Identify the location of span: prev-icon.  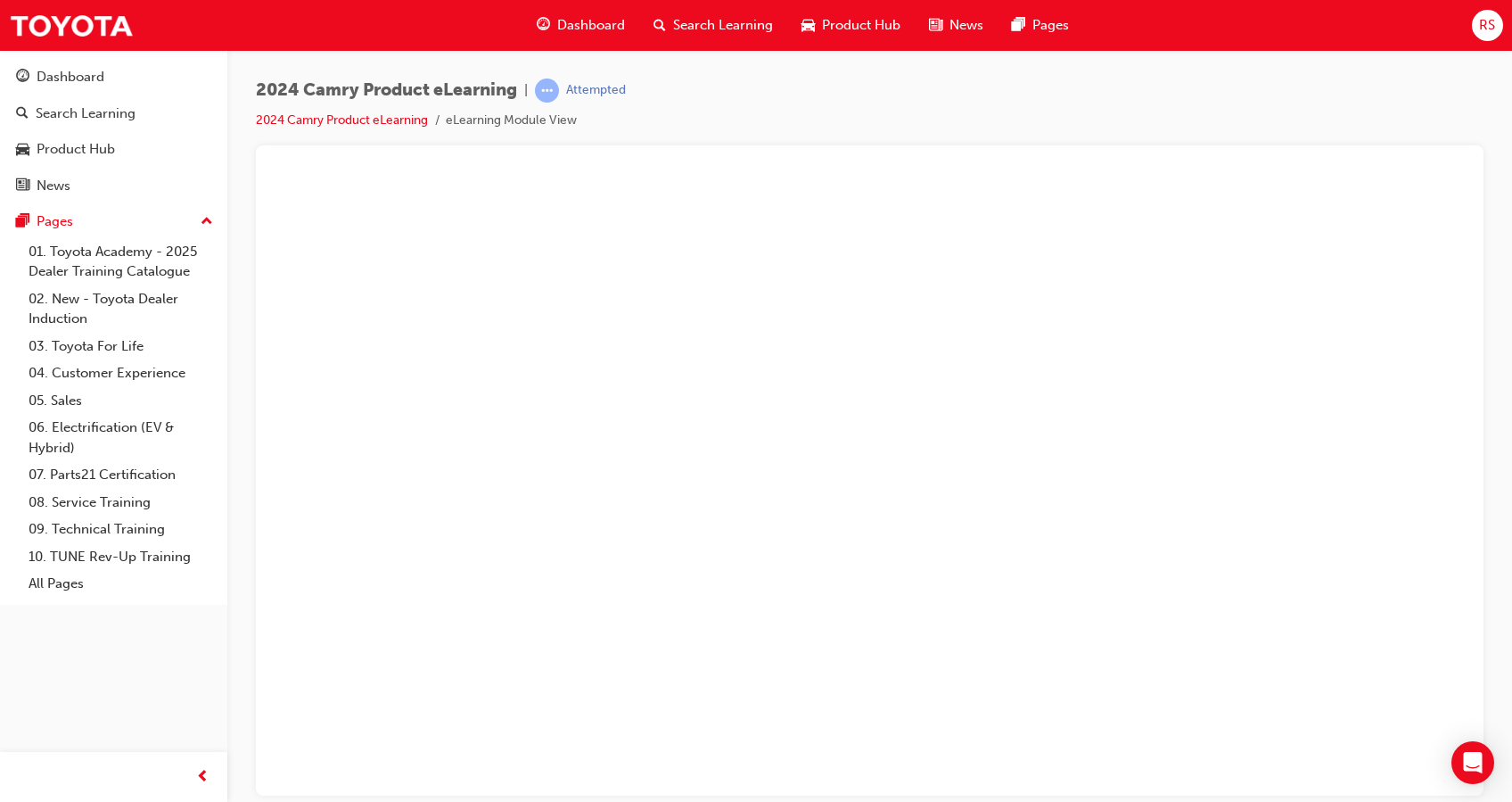
(202, 777).